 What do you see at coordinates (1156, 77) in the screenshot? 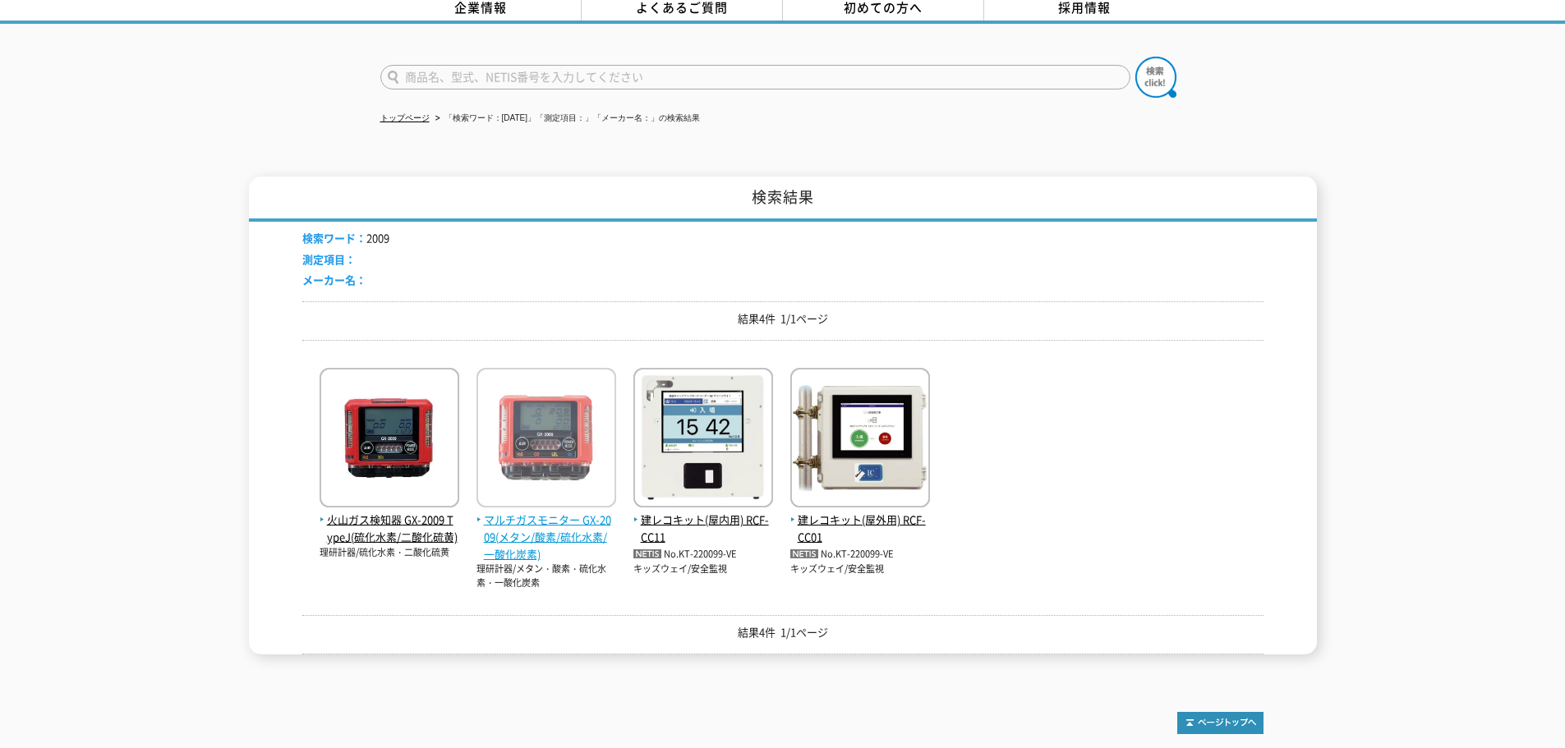
I see `img: btn_search.png` at bounding box center [1156, 77].